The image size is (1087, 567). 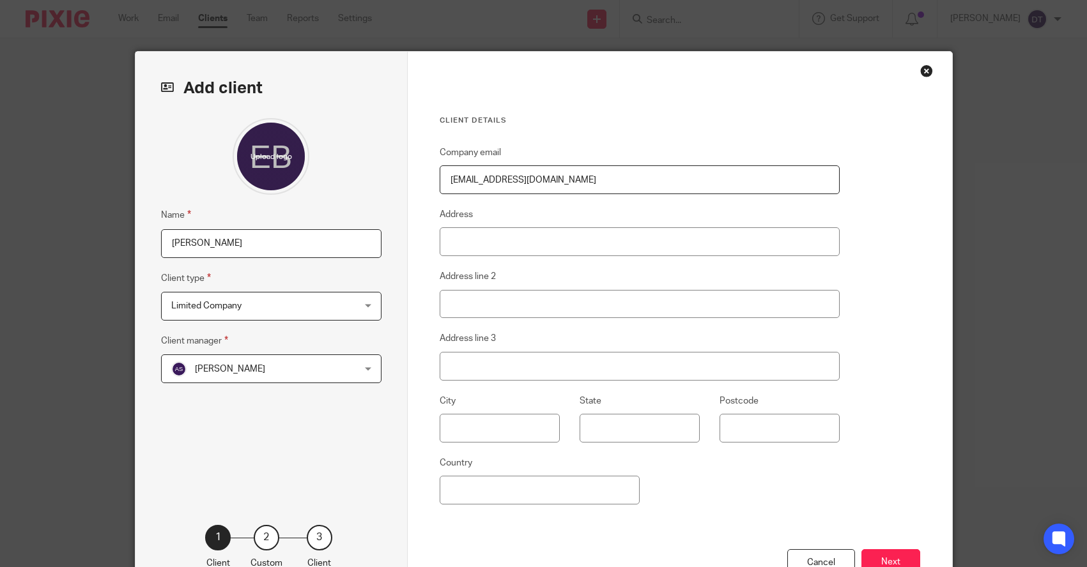 What do you see at coordinates (639, 121) in the screenshot?
I see `h3: Client details` at bounding box center [639, 121].